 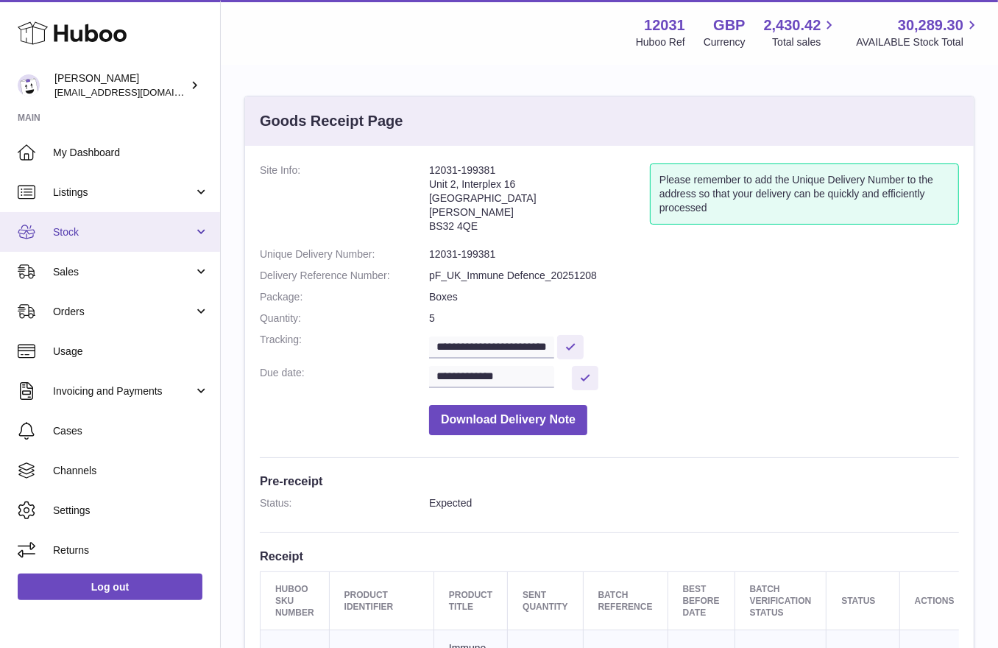 What do you see at coordinates (331, 121) in the screenshot?
I see `h3: Goods Receipt Page` at bounding box center [331, 121].